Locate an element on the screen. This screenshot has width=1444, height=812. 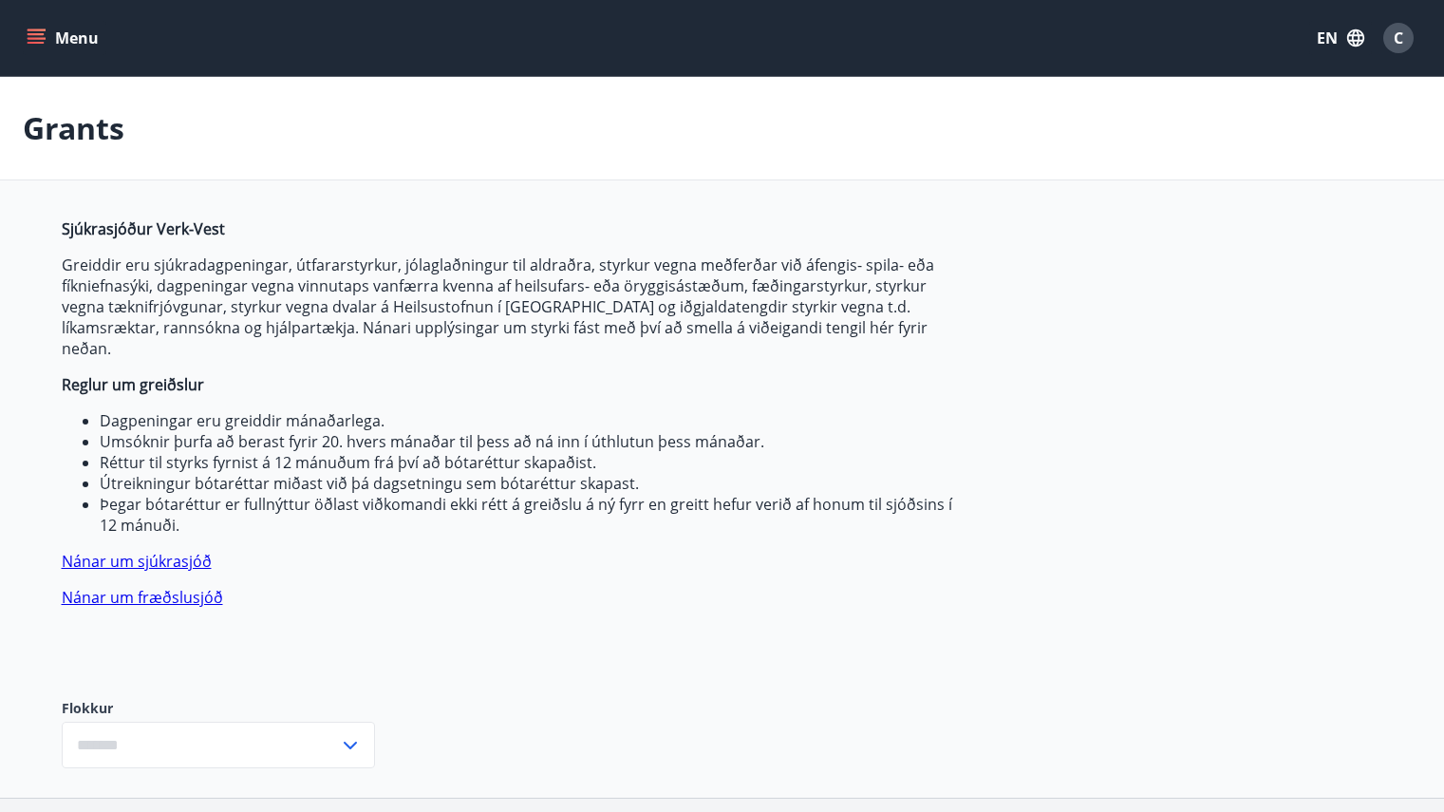
li: Umsóknir þurfa að berast fyrir 20. hvers mánaðar til þess að ná inn í úthlutun þess mánaðar. is located at coordinates (529, 441).